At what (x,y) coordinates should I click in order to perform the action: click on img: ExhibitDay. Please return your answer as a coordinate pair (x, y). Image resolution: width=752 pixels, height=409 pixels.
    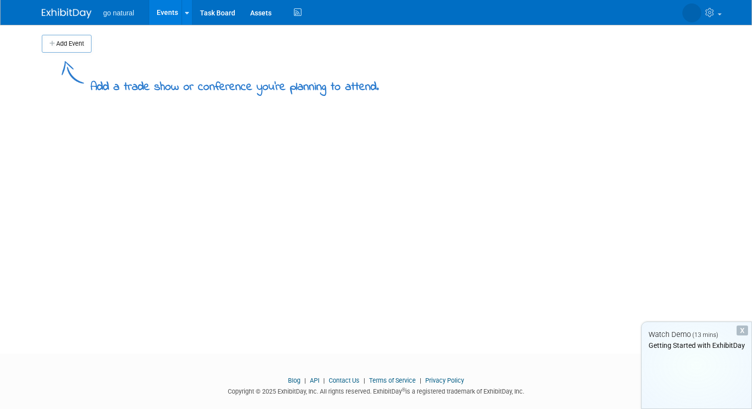
    Looking at the image, I should click on (67, 13).